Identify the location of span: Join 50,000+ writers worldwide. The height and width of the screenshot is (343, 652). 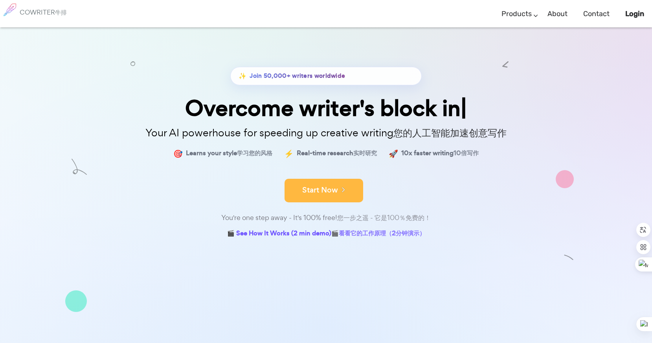
(331, 76).